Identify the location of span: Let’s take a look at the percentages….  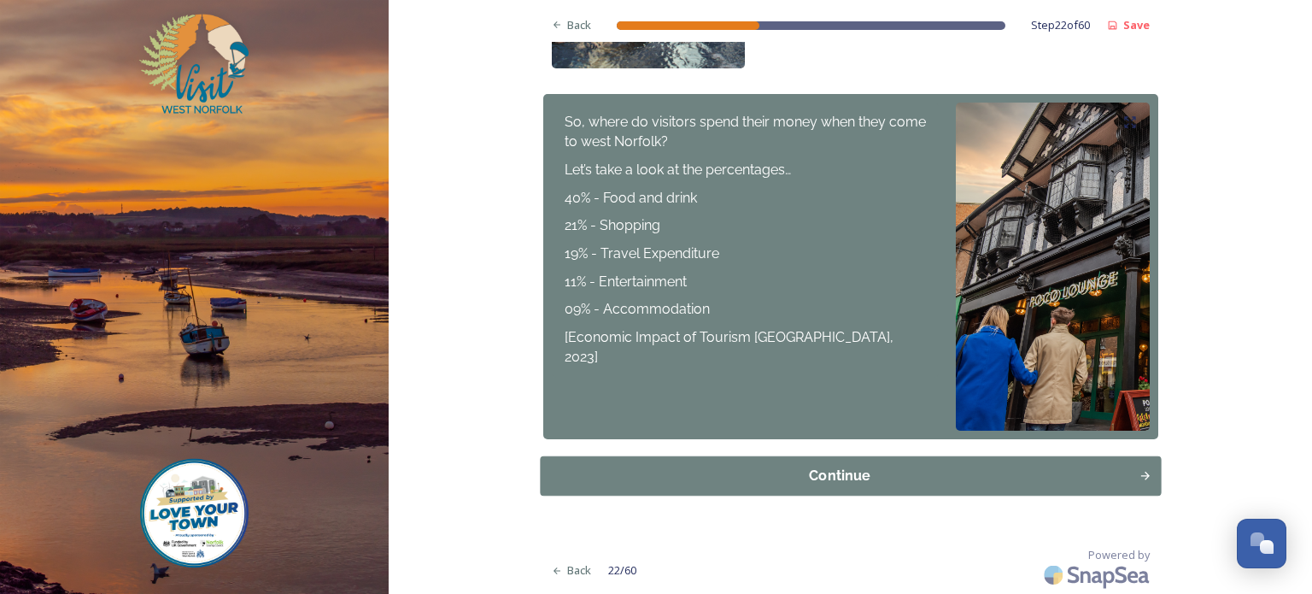
(677, 169).